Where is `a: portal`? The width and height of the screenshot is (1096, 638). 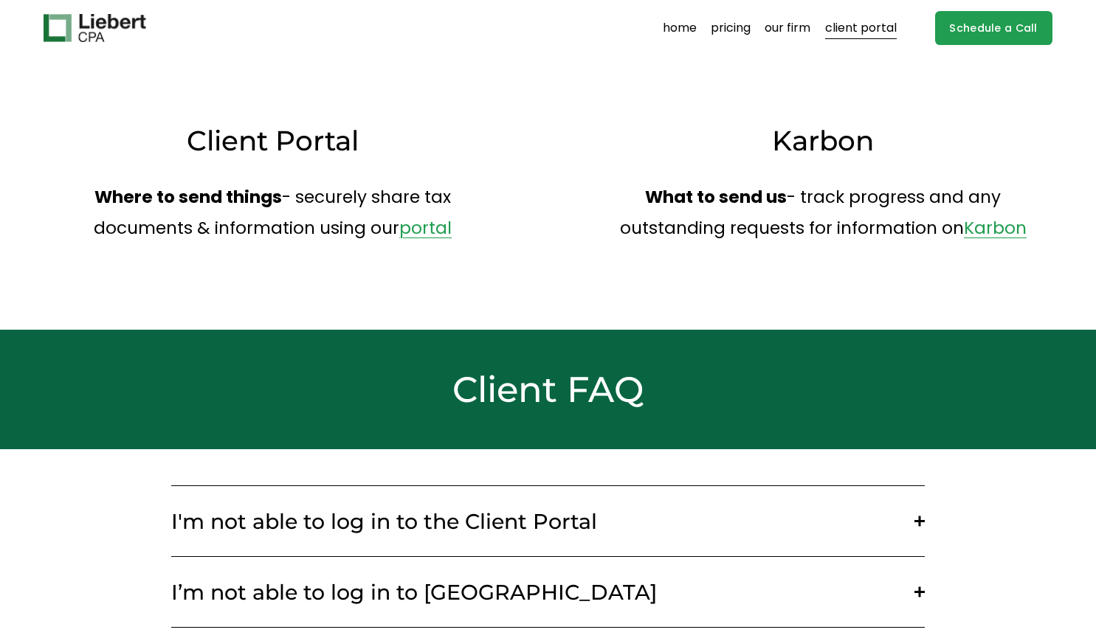
a: portal is located at coordinates (425, 228).